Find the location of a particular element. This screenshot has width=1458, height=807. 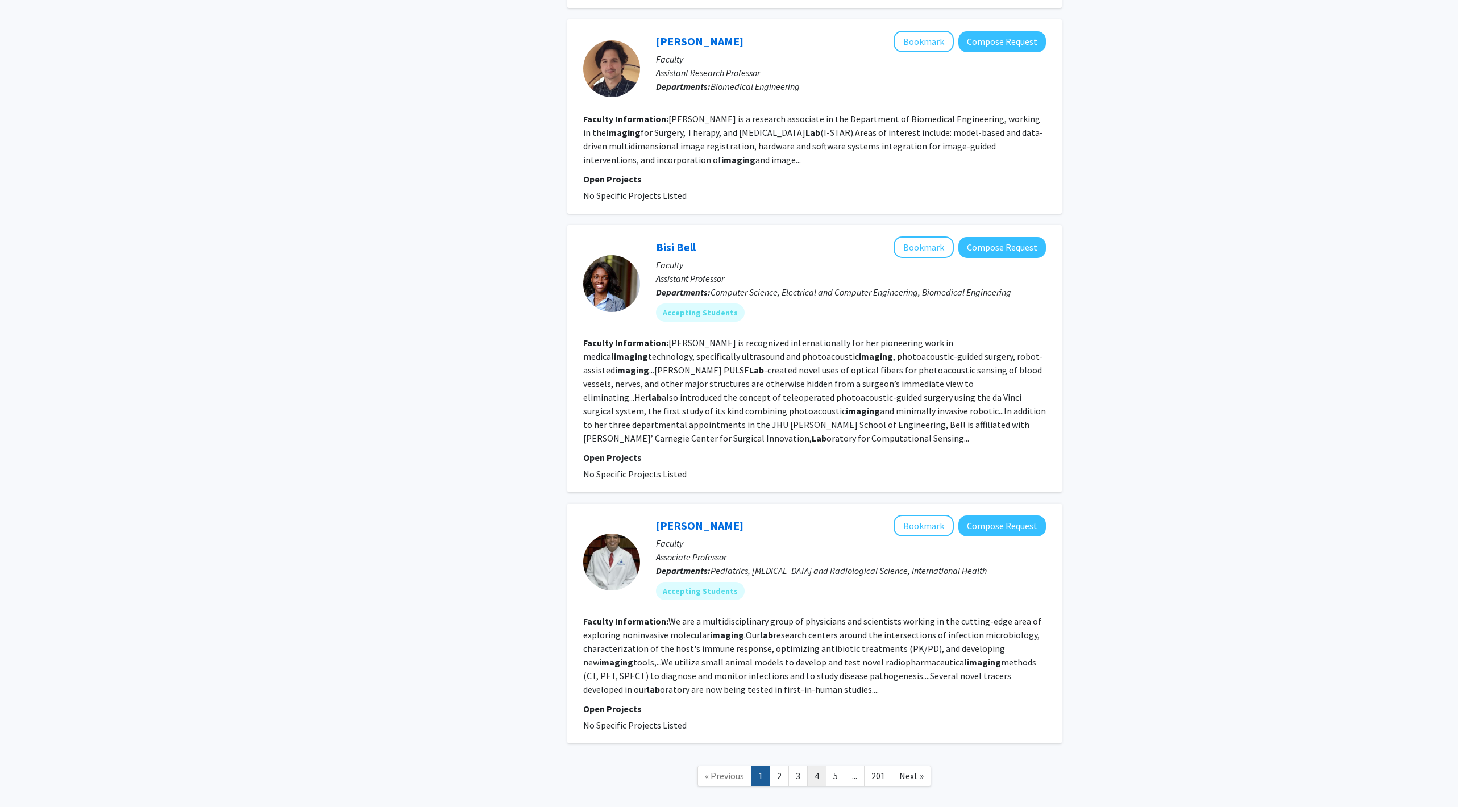

button: Add Bisi Bell to Bookmarks is located at coordinates (924, 247).